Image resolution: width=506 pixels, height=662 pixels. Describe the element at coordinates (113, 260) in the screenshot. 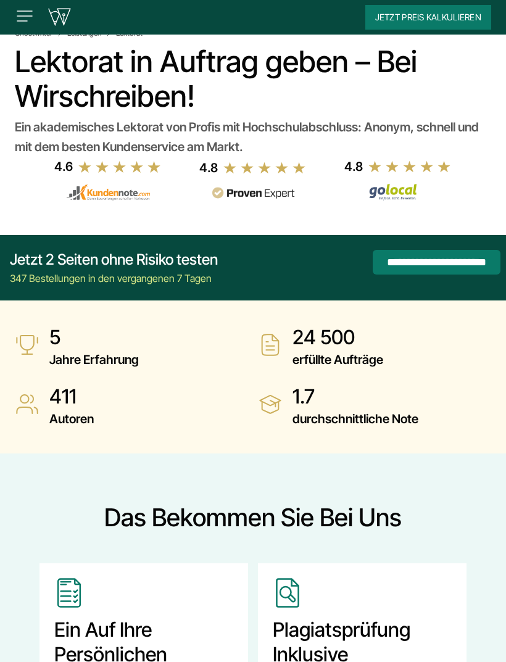

I see `div: Jetzt 2 Seiten ohne Risiko testen` at that location.